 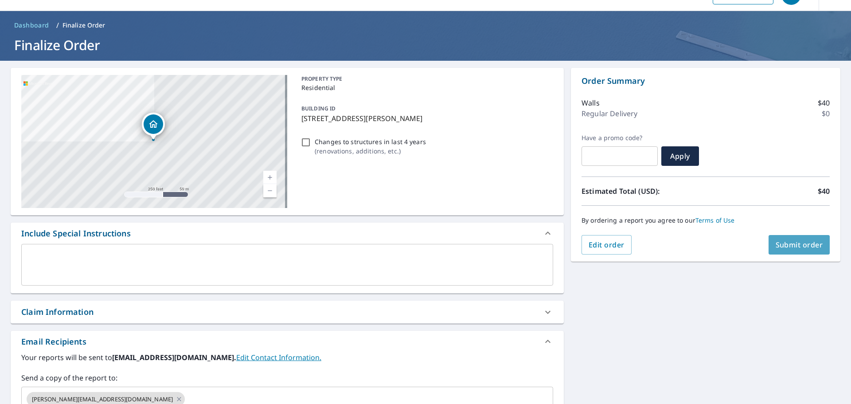 I want to click on a: Terms of Use, so click(x=715, y=220).